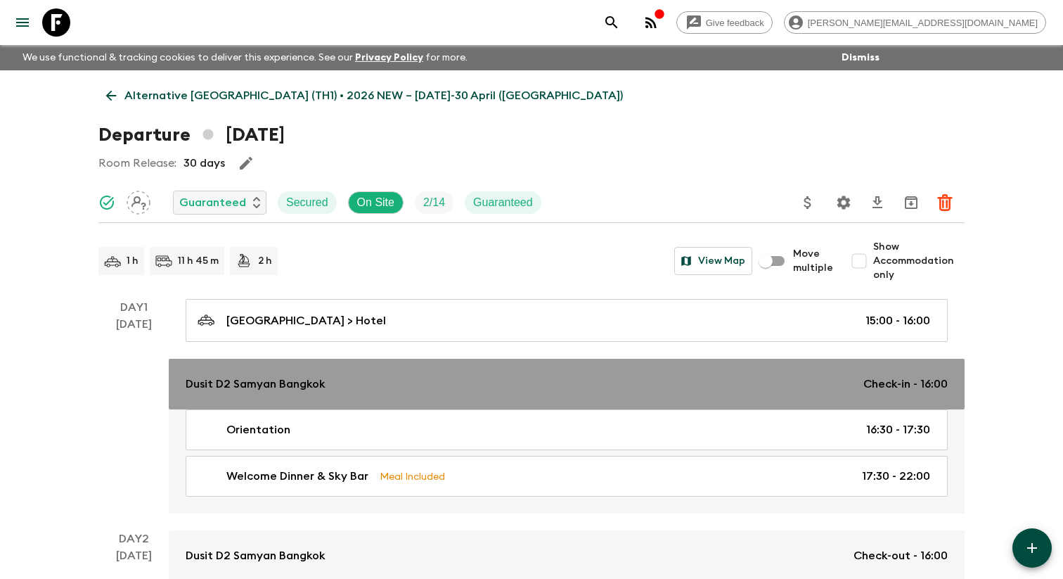 The image size is (1063, 579). What do you see at coordinates (307, 203) in the screenshot?
I see `div: Secured` at bounding box center [307, 203].